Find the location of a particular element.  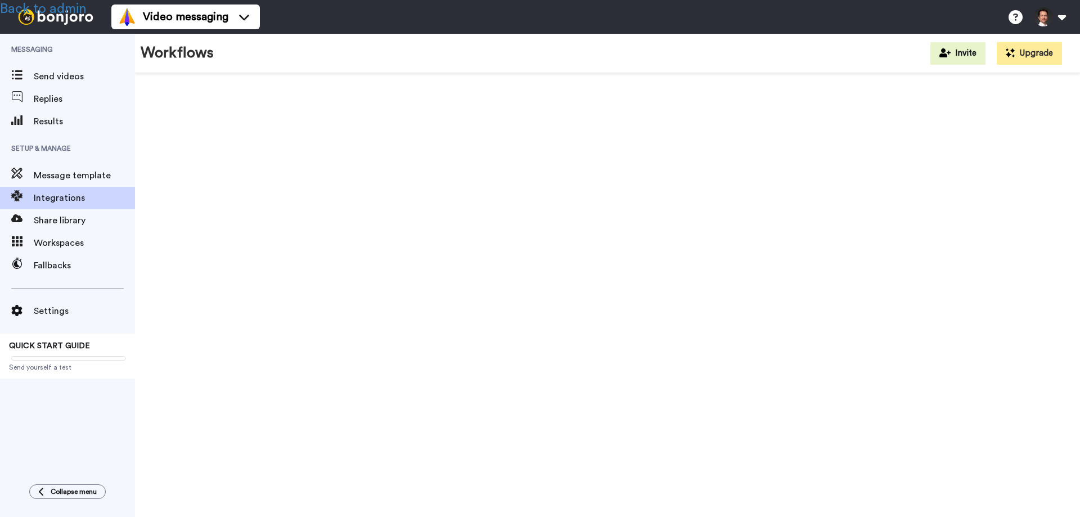

span: Share library is located at coordinates (84, 220).